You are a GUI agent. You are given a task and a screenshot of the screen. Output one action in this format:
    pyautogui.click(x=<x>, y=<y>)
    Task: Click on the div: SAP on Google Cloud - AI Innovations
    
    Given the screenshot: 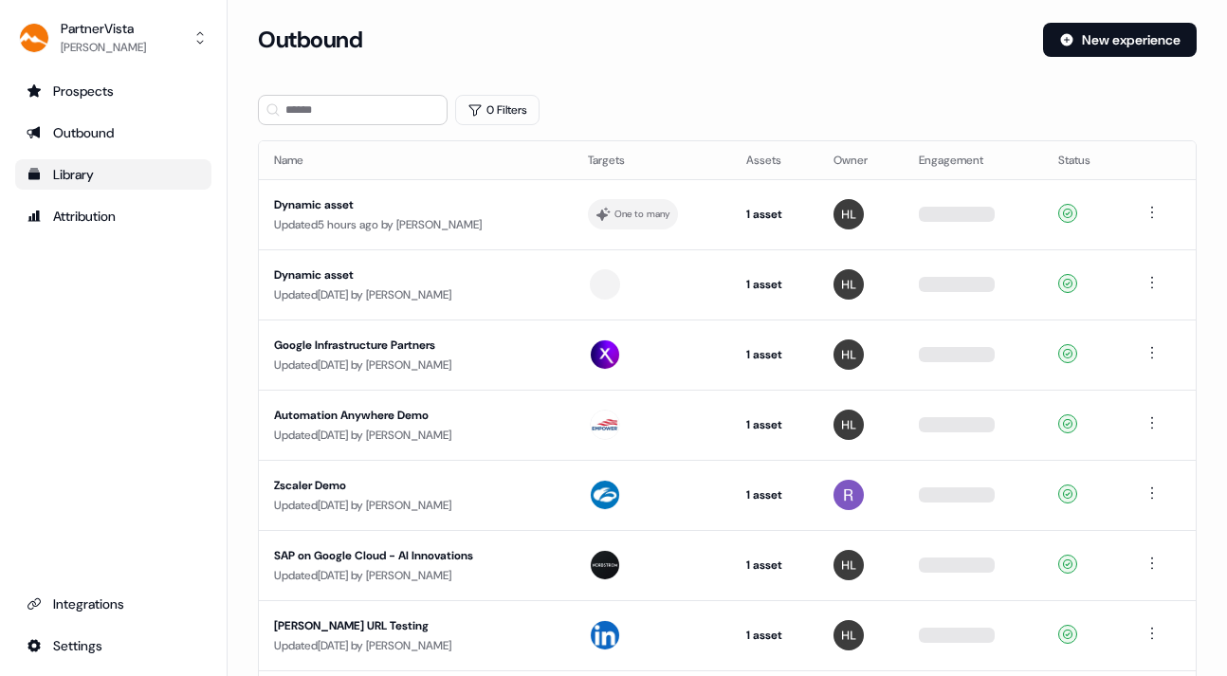 What is the action you would take?
    pyautogui.click(x=415, y=556)
    